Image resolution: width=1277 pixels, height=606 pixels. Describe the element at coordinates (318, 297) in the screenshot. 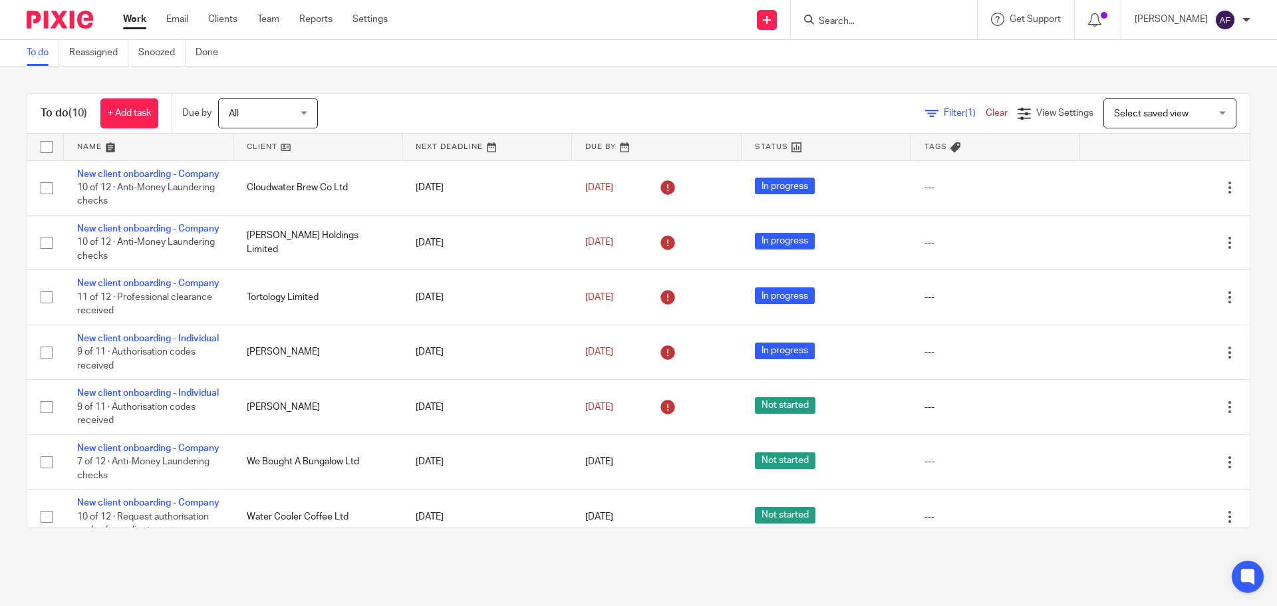

I see `td: Tortology Limited` at that location.